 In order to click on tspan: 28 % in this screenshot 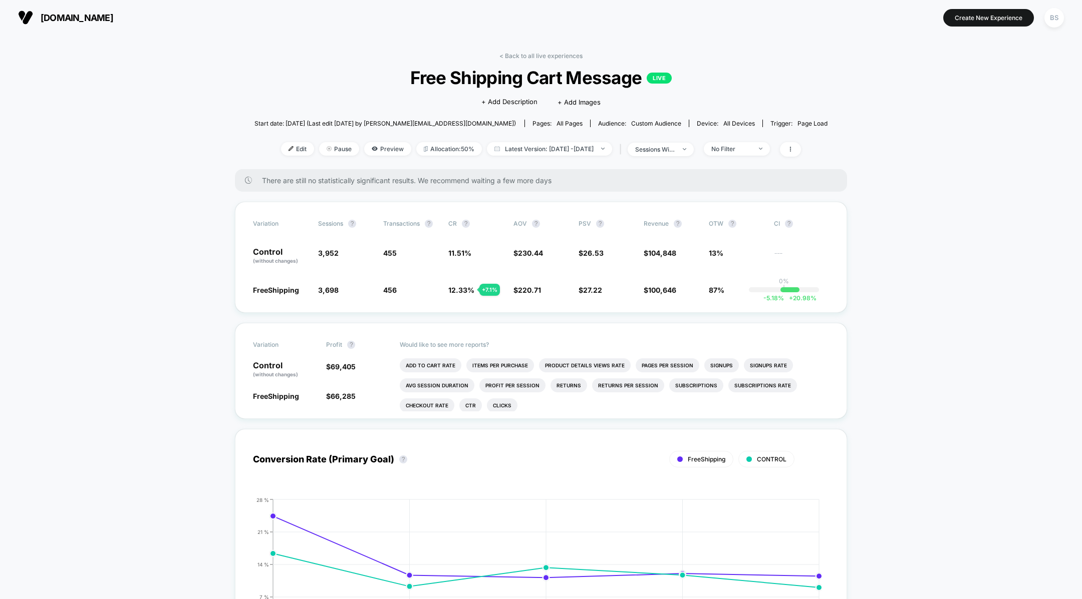, I will do `click(262, 500)`.